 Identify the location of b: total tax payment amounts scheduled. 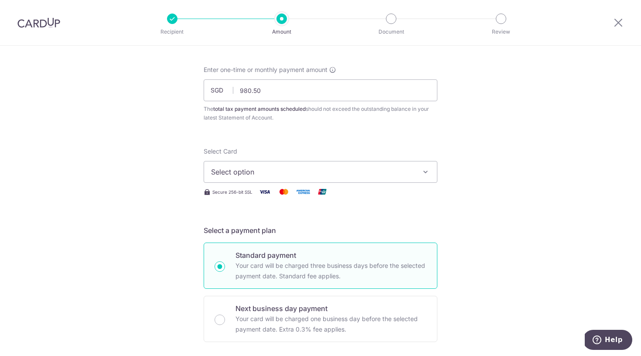
(260, 109).